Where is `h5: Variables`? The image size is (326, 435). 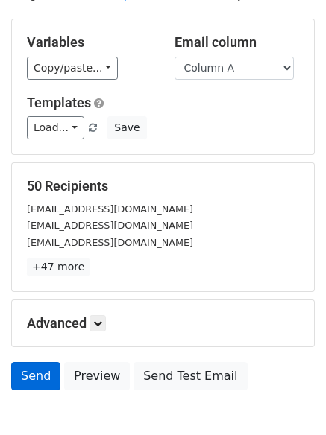 h5: Variables is located at coordinates (89, 42).